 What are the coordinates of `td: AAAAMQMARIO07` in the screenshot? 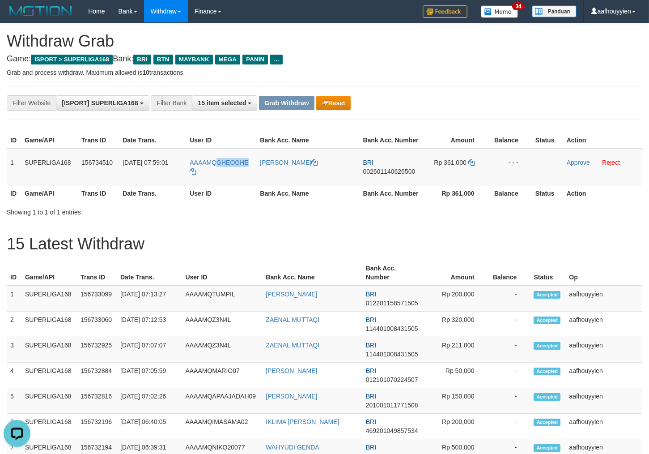 It's located at (222, 375).